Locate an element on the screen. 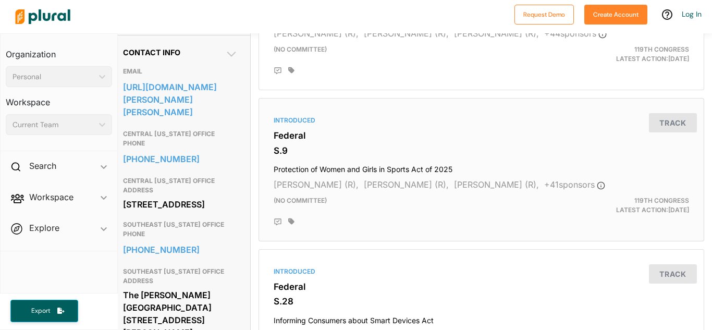  h3: S.28 is located at coordinates (481, 301).